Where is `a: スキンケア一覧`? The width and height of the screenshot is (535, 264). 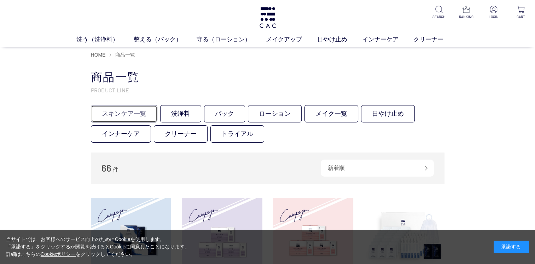 a: スキンケア一覧 is located at coordinates (124, 114).